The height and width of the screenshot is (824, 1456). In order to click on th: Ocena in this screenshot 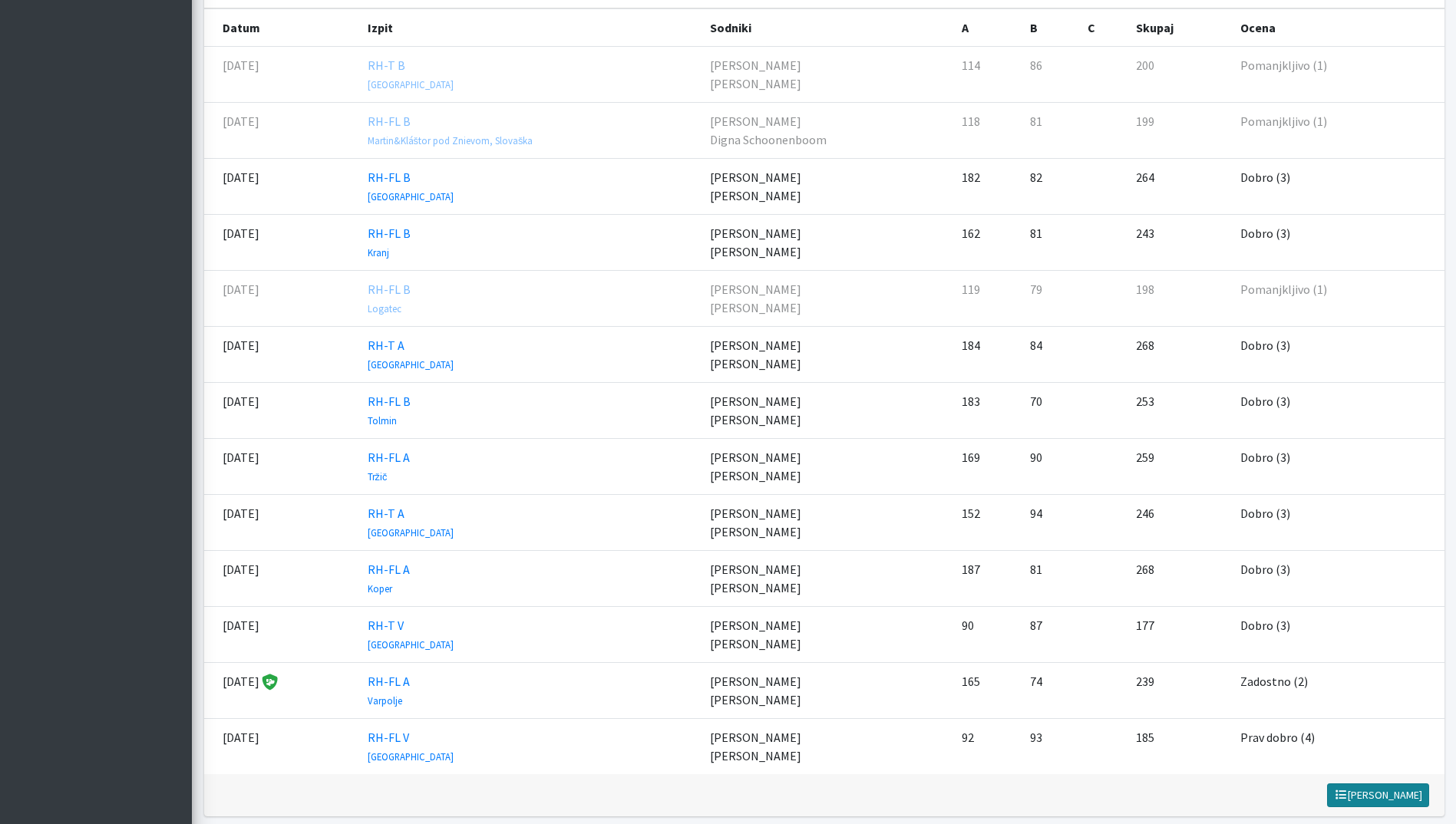, I will do `click(1338, 27)`.